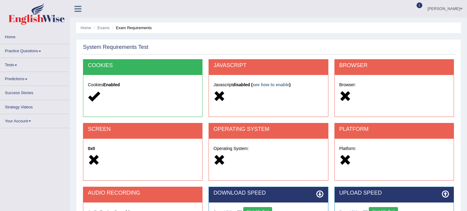  Describe the element at coordinates (268, 85) in the screenshot. I see `h5: Javascript` at that location.